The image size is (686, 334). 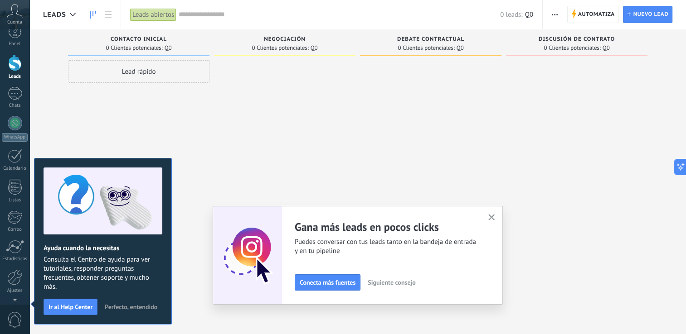 What do you see at coordinates (285, 40) in the screenshot?
I see `div: Negociación` at bounding box center [285, 40].